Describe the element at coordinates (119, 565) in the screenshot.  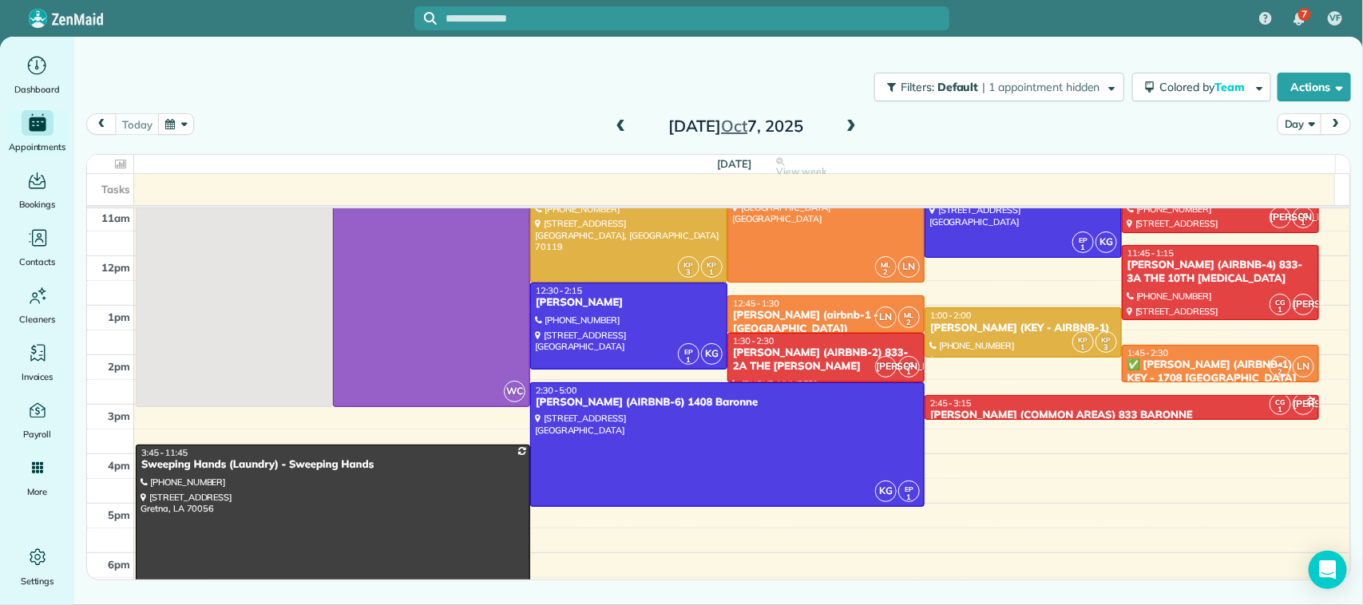
I see `span: 6pm` at that location.